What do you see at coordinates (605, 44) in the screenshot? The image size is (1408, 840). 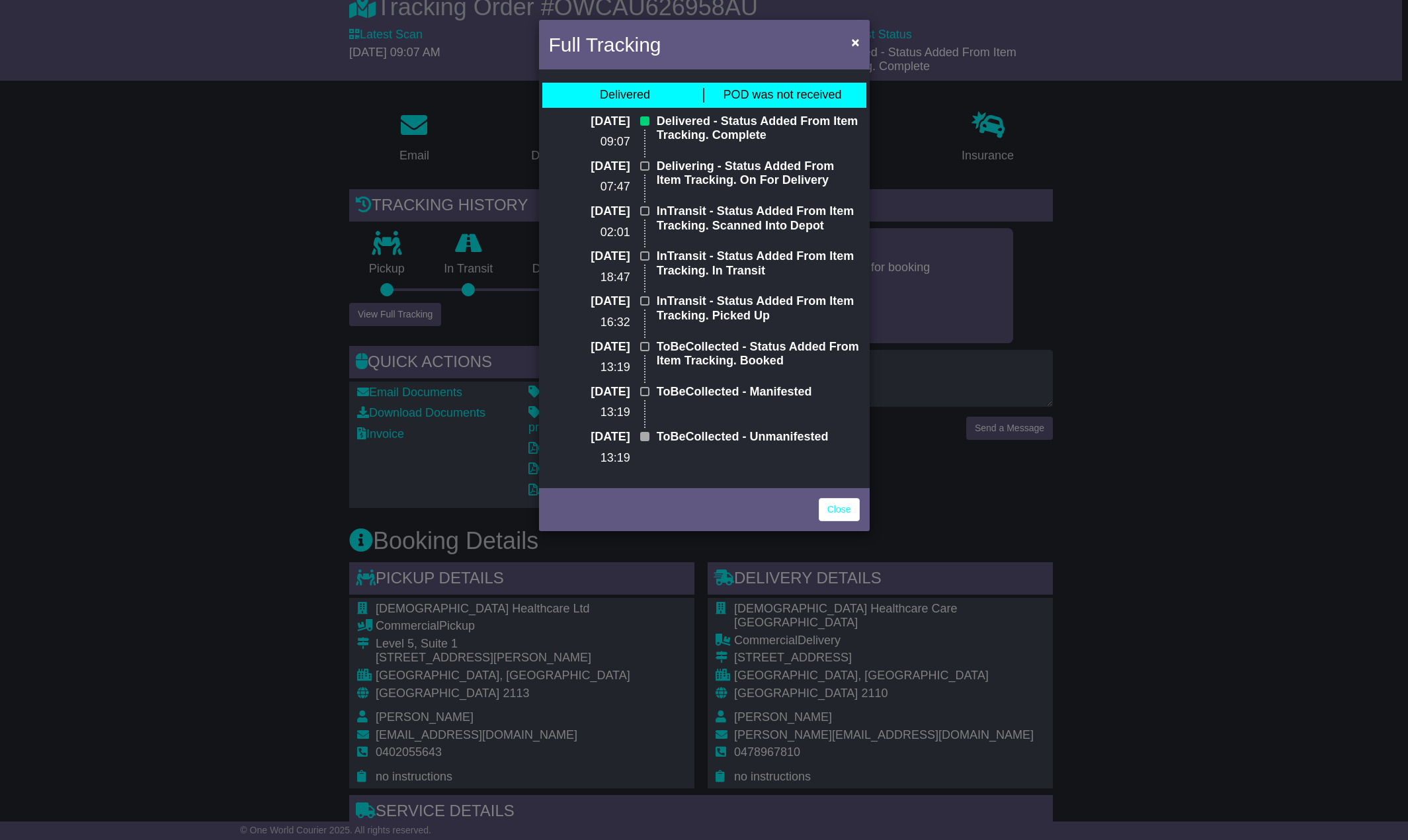 I see `h4: Full Tracking` at bounding box center [605, 44].